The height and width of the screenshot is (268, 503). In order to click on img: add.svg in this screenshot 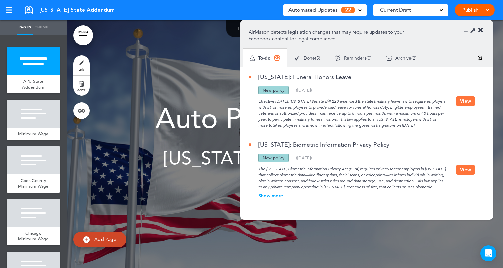, I will do `click(87, 240)`.